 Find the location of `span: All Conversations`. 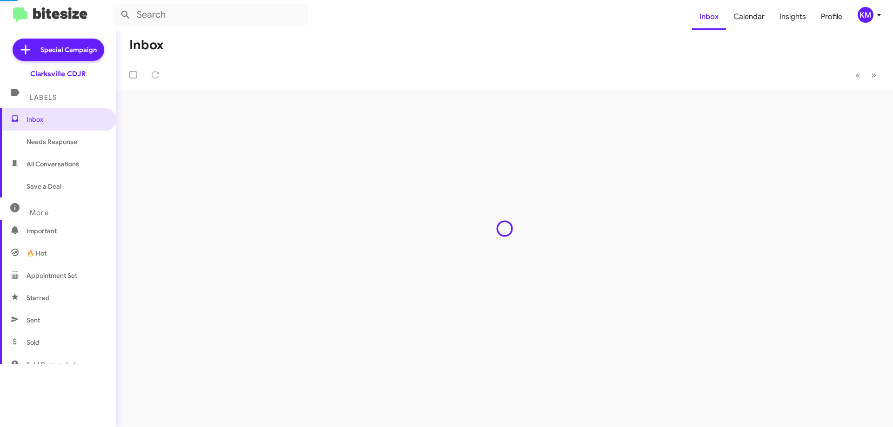

span: All Conversations is located at coordinates (53, 164).